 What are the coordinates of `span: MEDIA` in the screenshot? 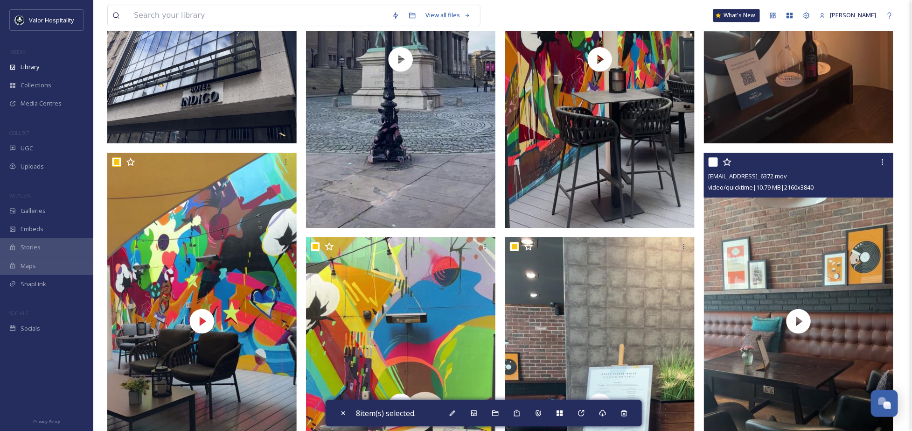 It's located at (17, 51).